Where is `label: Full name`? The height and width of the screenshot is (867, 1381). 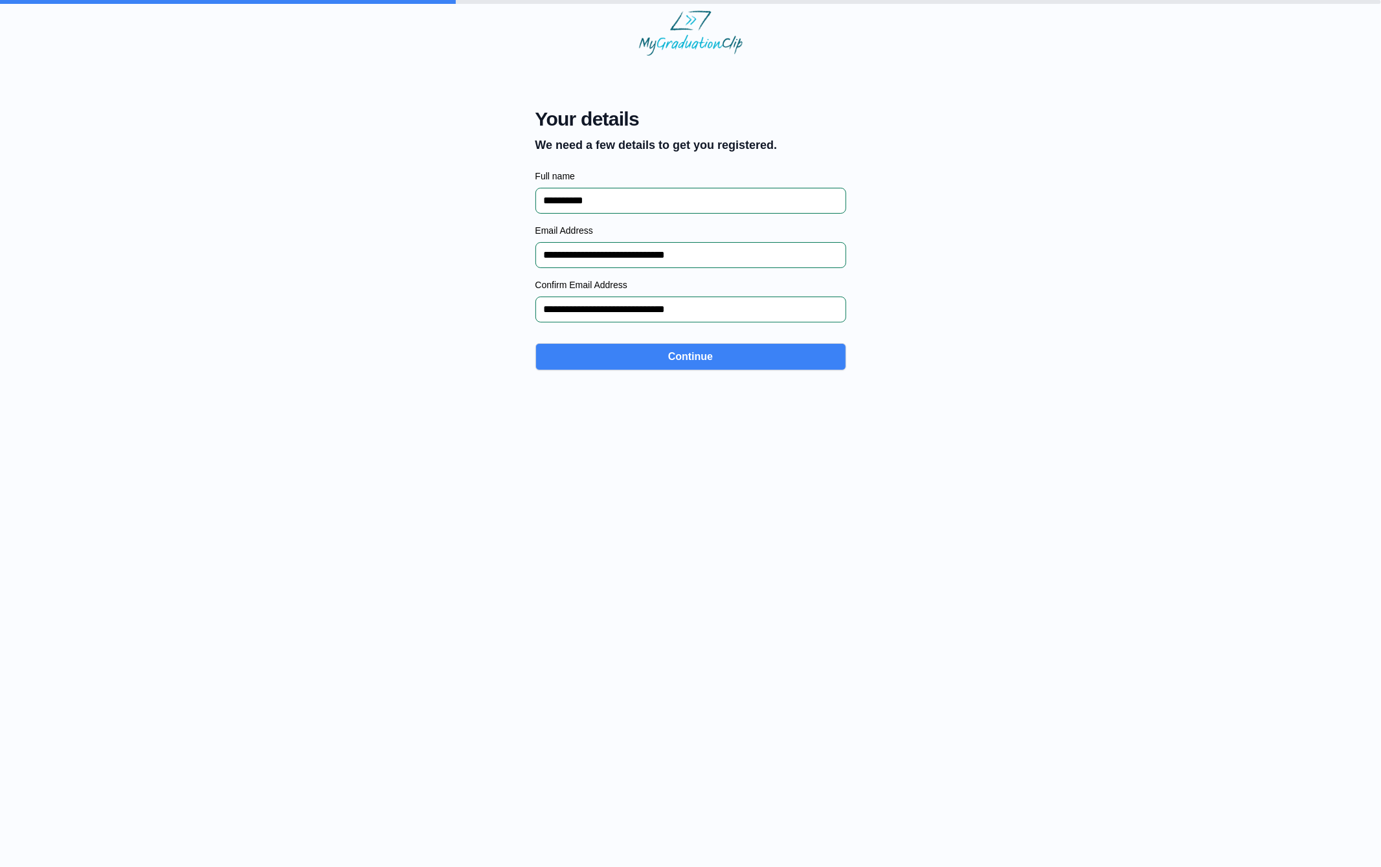 label: Full name is located at coordinates (691, 176).